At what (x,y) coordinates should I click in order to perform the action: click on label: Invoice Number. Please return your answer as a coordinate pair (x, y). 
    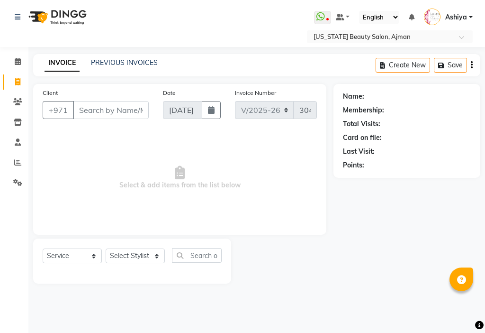
    Looking at the image, I should click on (255, 93).